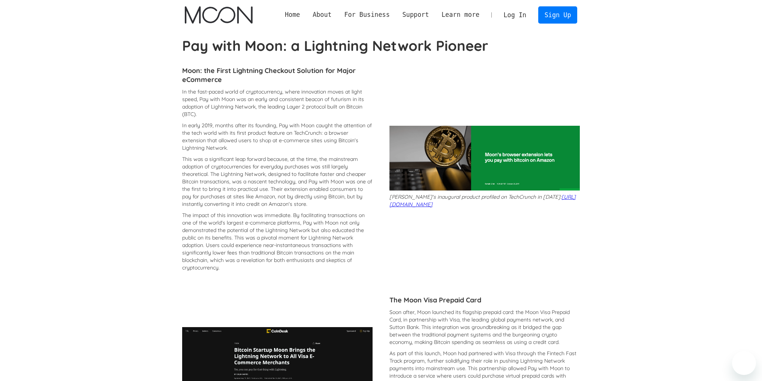 The image size is (762, 381). I want to click on p: Soon after, Moon launched its flagship prepaid card: the Moon Visa Prepaid Card, in partnership w..., so click(484, 327).